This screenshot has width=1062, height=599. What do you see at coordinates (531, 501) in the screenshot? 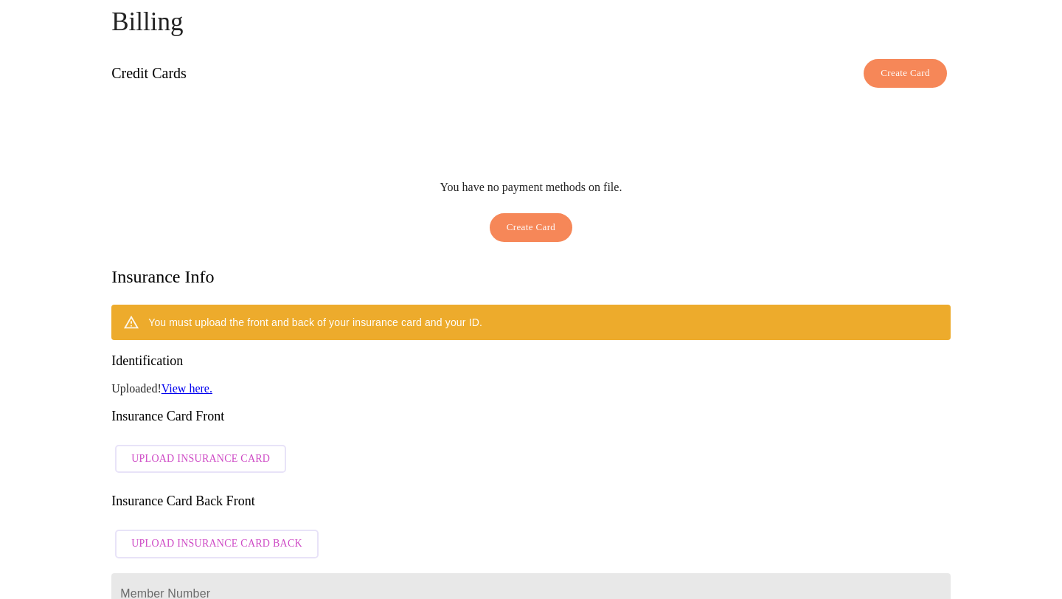
I see `h3: Insurance Card Back Front` at bounding box center [531, 501].